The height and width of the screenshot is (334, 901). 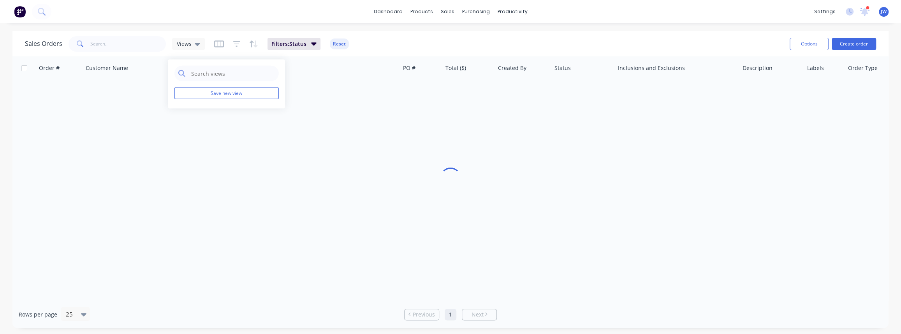 What do you see at coordinates (883, 12) in the screenshot?
I see `span: JW` at bounding box center [883, 12].